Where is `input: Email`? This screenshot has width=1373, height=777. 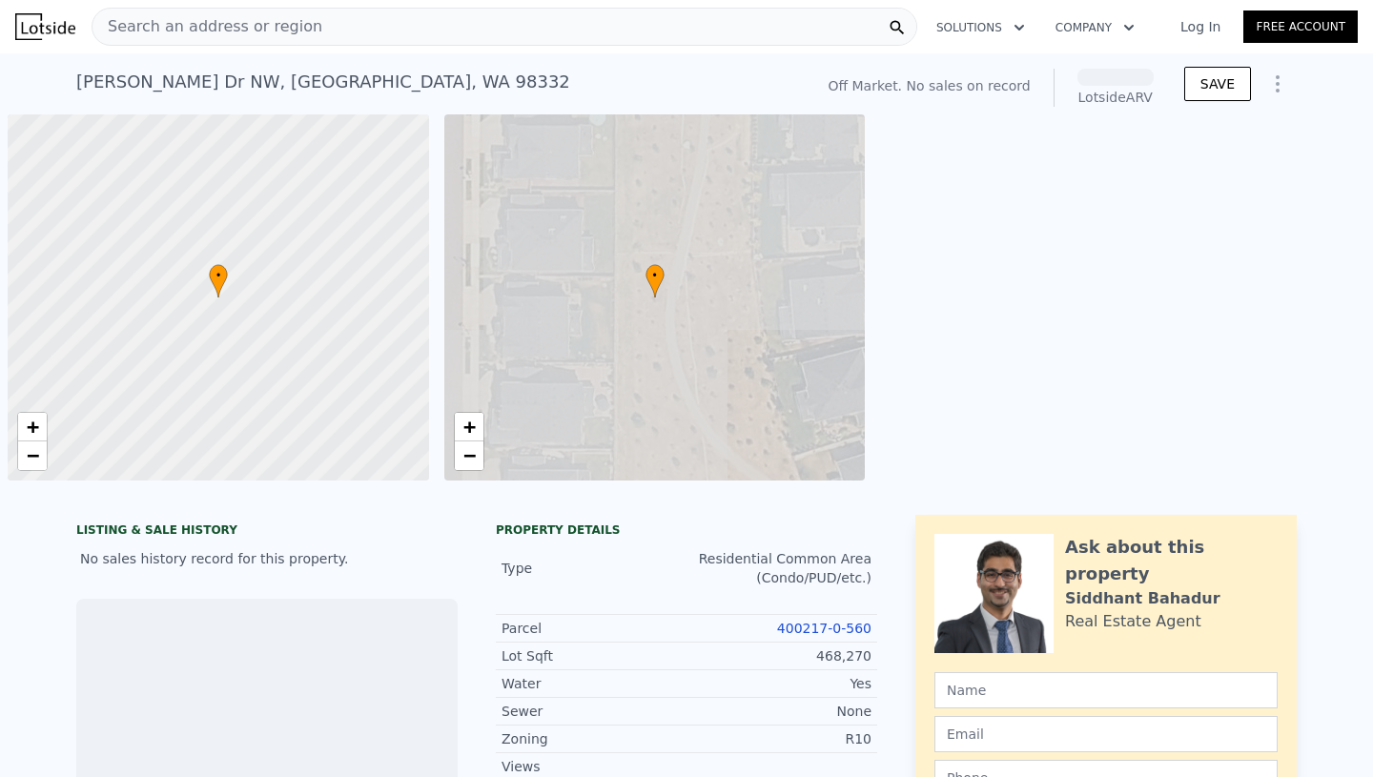 input: Email is located at coordinates (1106, 734).